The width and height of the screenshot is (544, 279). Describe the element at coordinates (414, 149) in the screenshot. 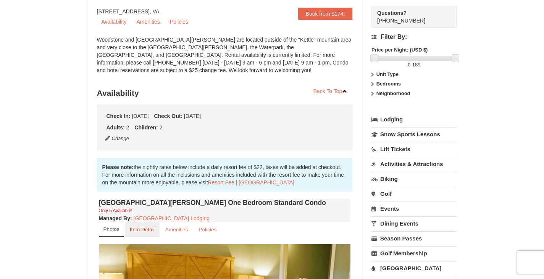

I see `a: Lift Tickets` at that location.